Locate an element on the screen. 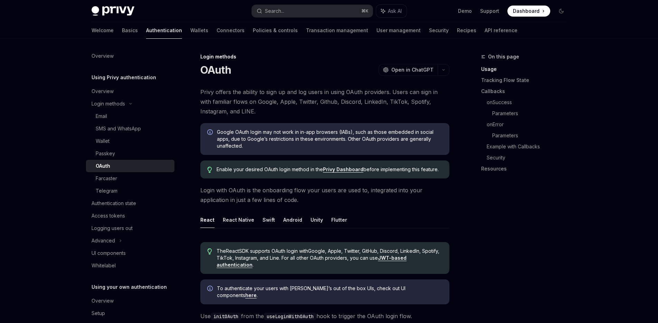 The width and height of the screenshot is (658, 323). h5: Using your own authentication is located at coordinates (129, 287).